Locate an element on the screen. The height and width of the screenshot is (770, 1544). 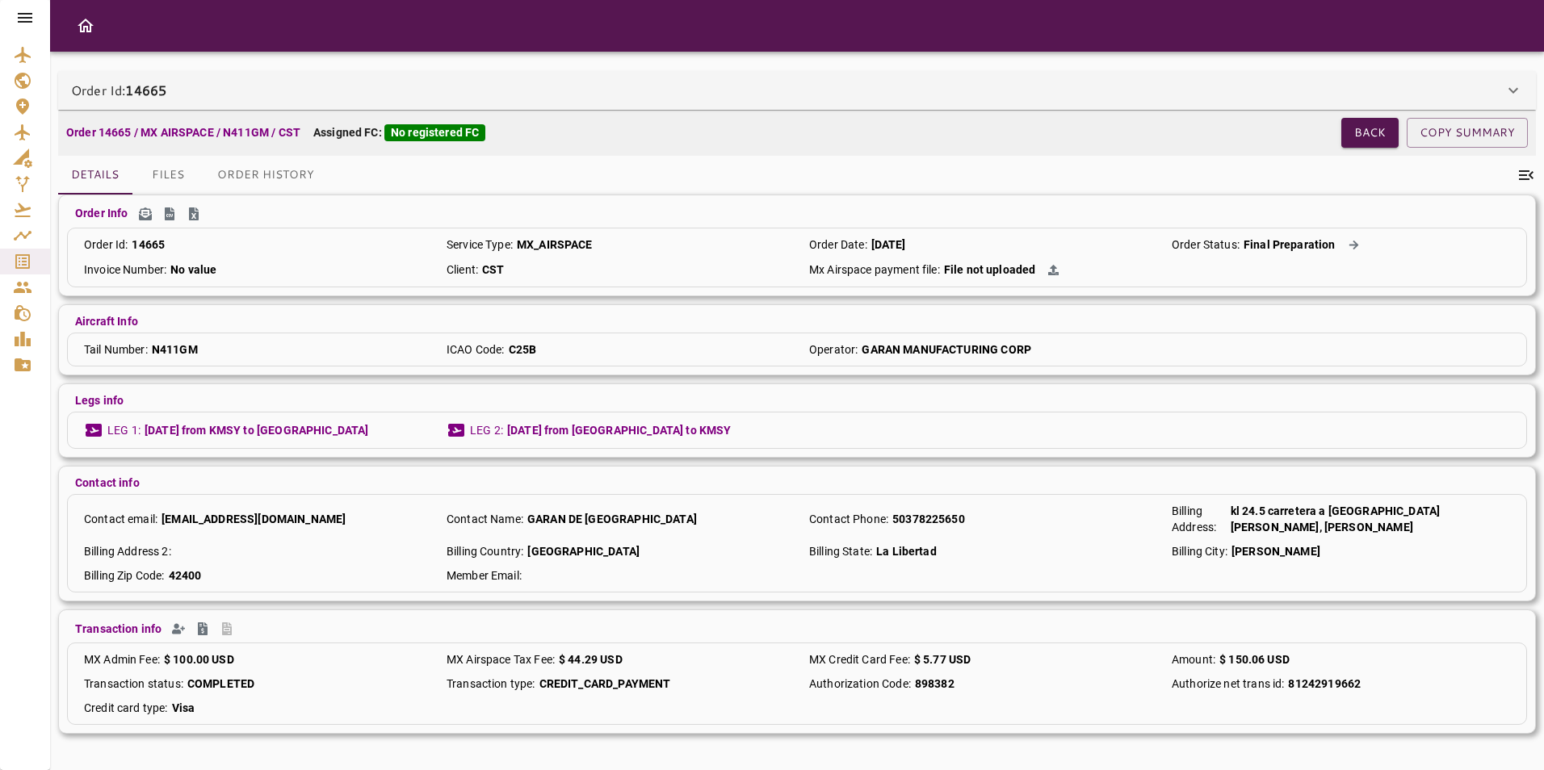
p: Billing State : is located at coordinates (840, 551).